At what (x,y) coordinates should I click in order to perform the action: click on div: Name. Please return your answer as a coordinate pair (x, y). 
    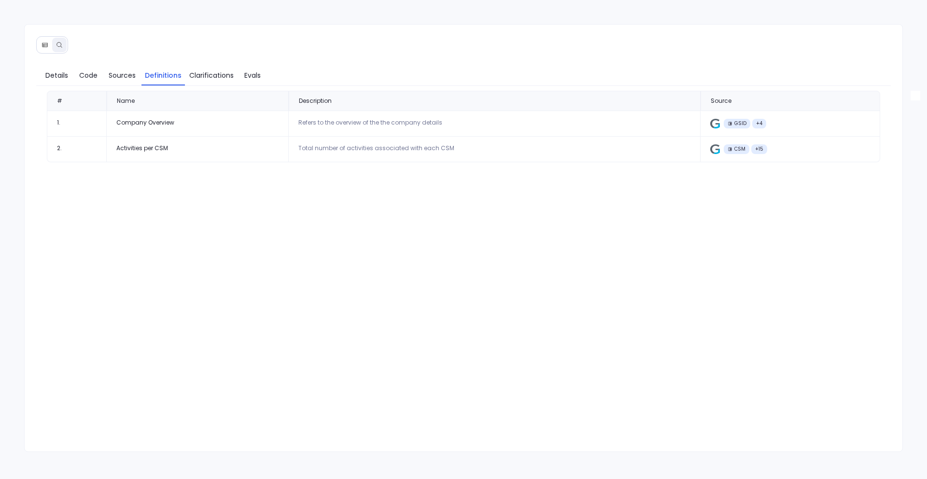
    Looking at the image, I should click on (125, 101).